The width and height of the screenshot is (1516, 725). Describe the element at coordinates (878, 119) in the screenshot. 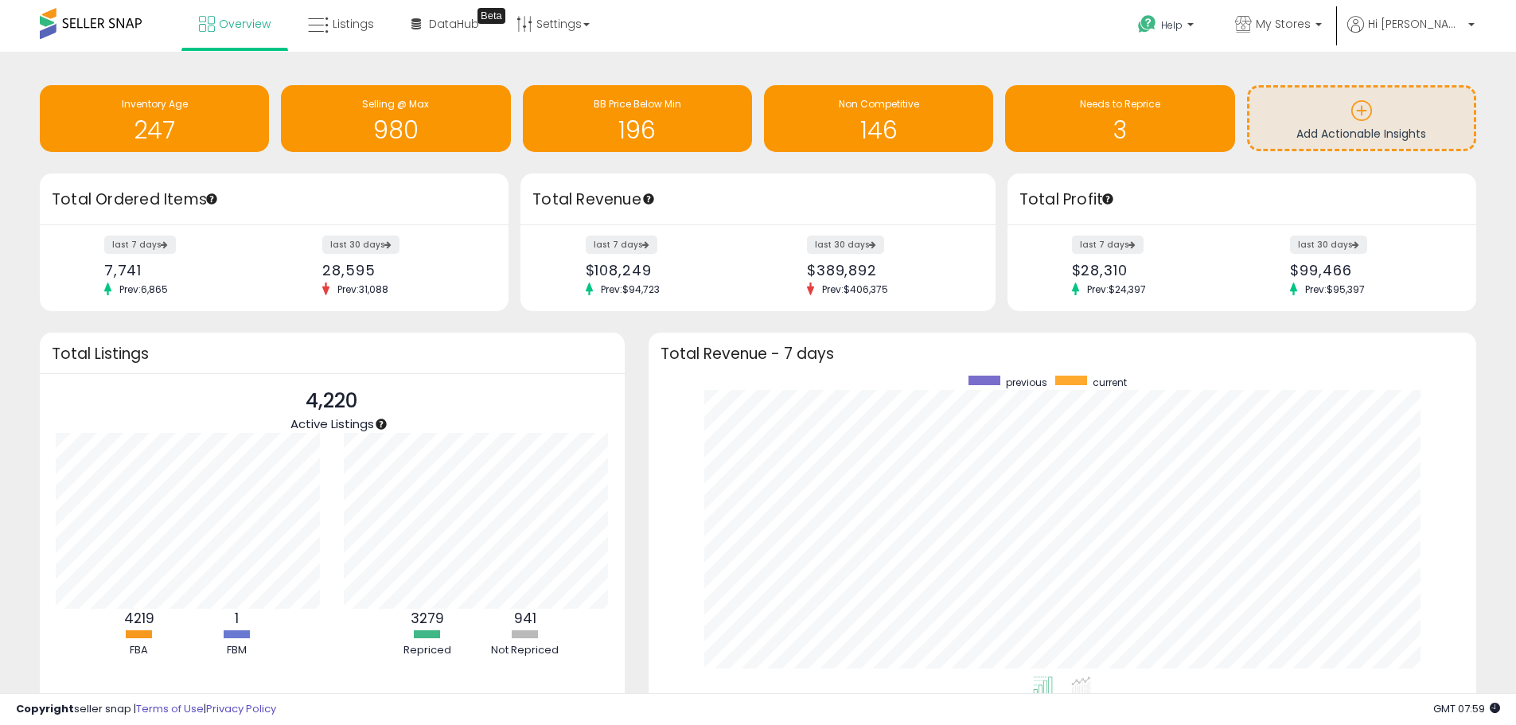

I see `a: Non Competitive 146` at that location.